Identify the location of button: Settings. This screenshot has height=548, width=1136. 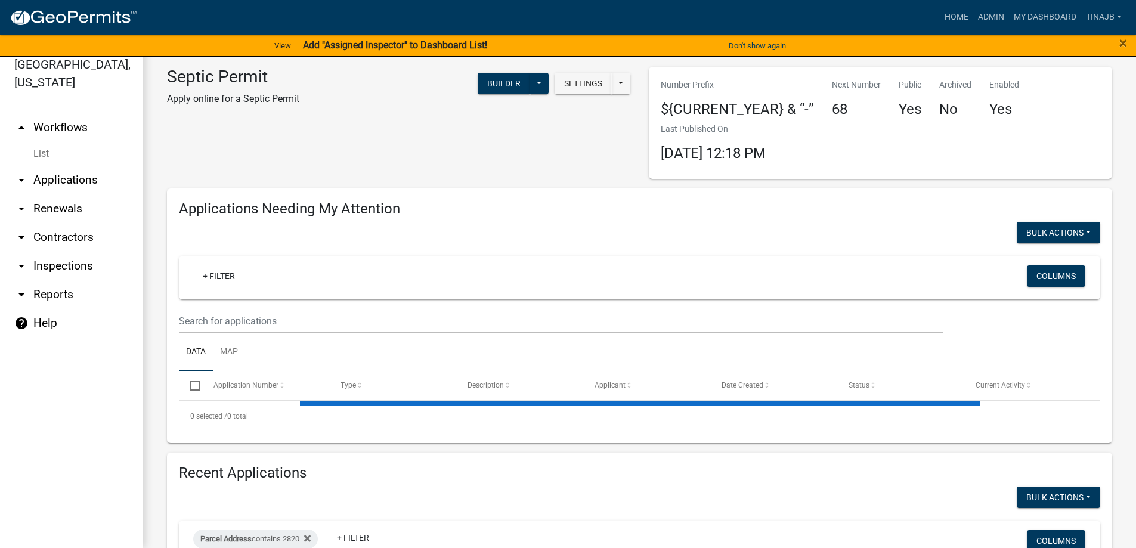
(583, 83).